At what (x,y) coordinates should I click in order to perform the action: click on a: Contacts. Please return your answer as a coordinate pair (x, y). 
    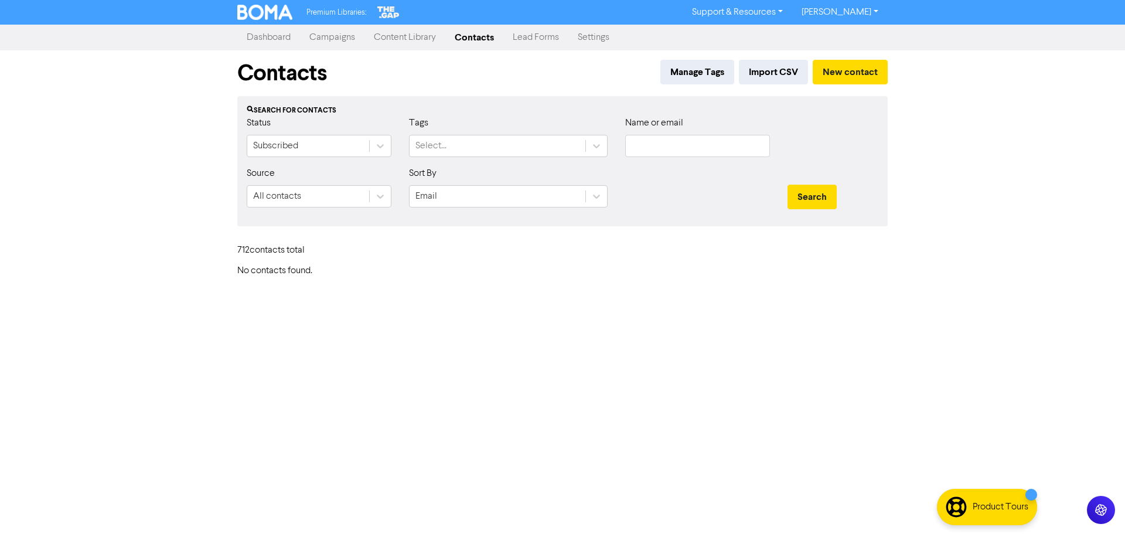
    Looking at the image, I should click on (474, 37).